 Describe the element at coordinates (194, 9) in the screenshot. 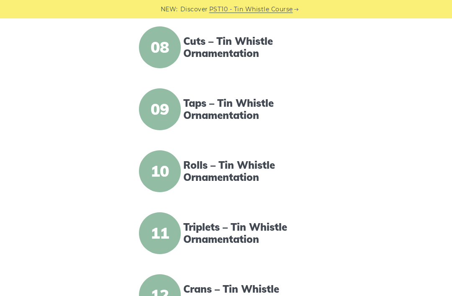

I see `span: Discover` at that location.